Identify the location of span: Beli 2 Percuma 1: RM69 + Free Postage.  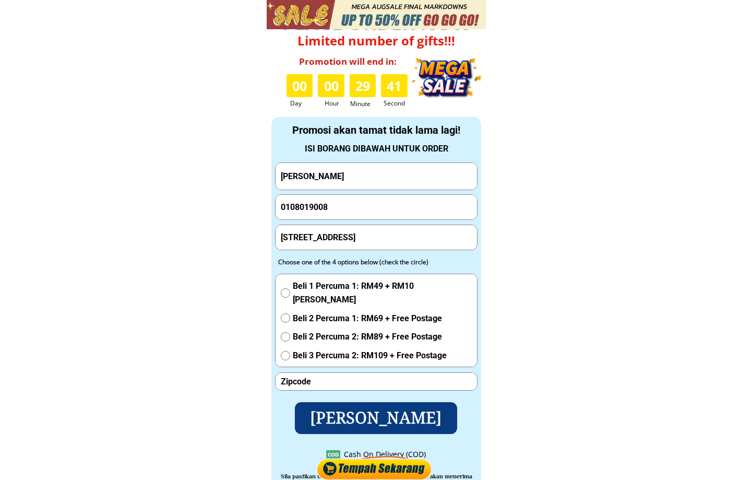
(382, 318).